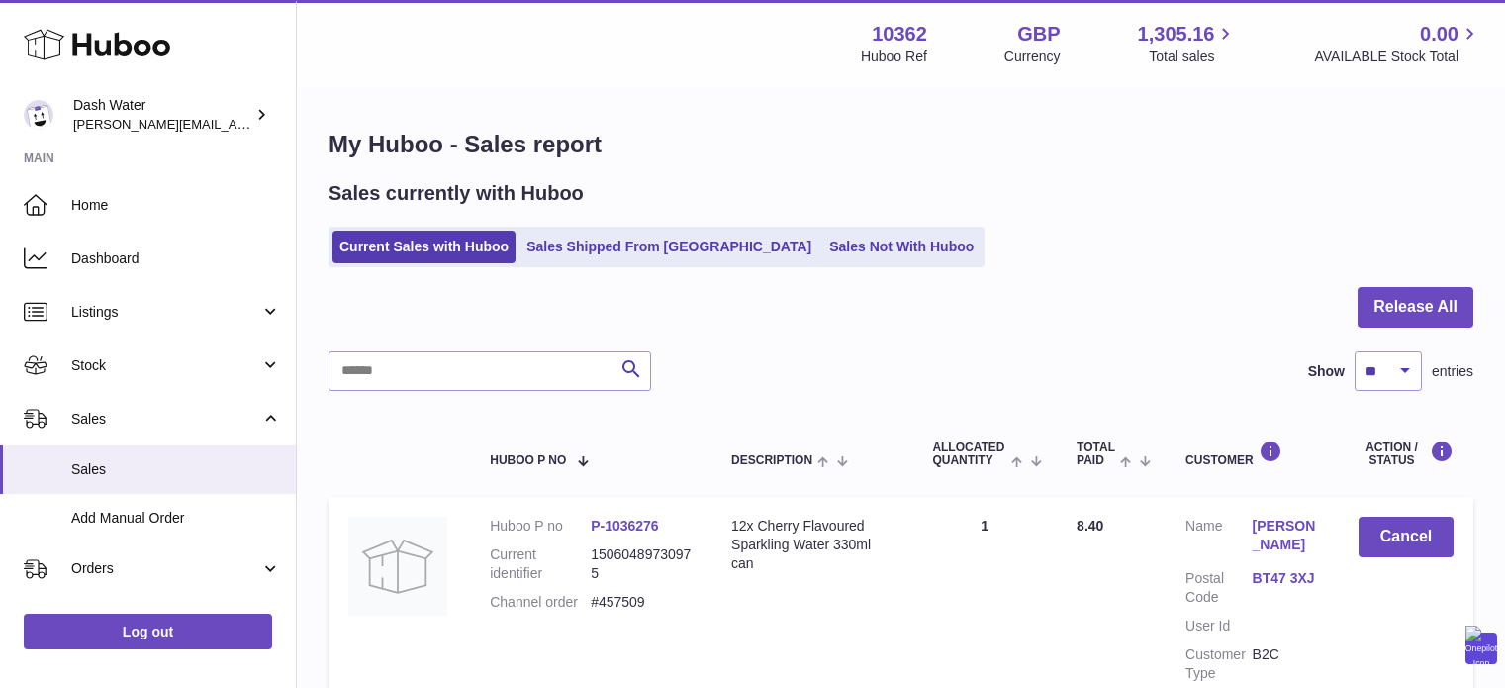 The height and width of the screenshot is (688, 1505). I want to click on h2: Sales currently with Huboo, so click(456, 193).